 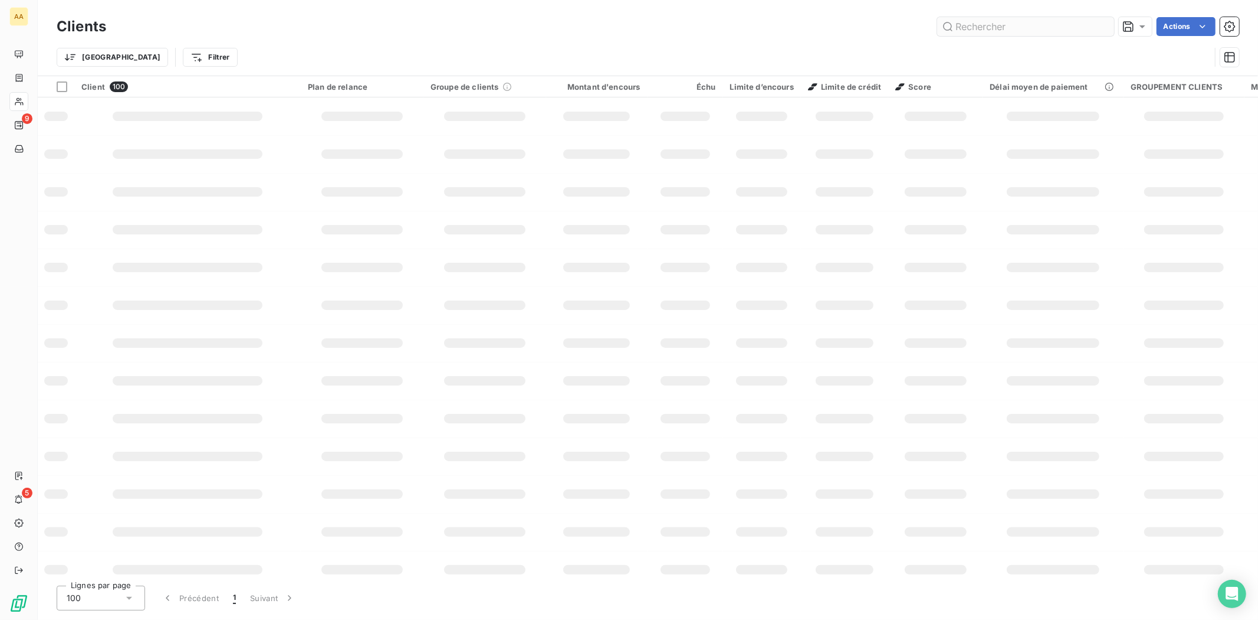 What do you see at coordinates (1184, 87) in the screenshot?
I see `div: GROUPEMENT CLIENTS` at bounding box center [1184, 87].